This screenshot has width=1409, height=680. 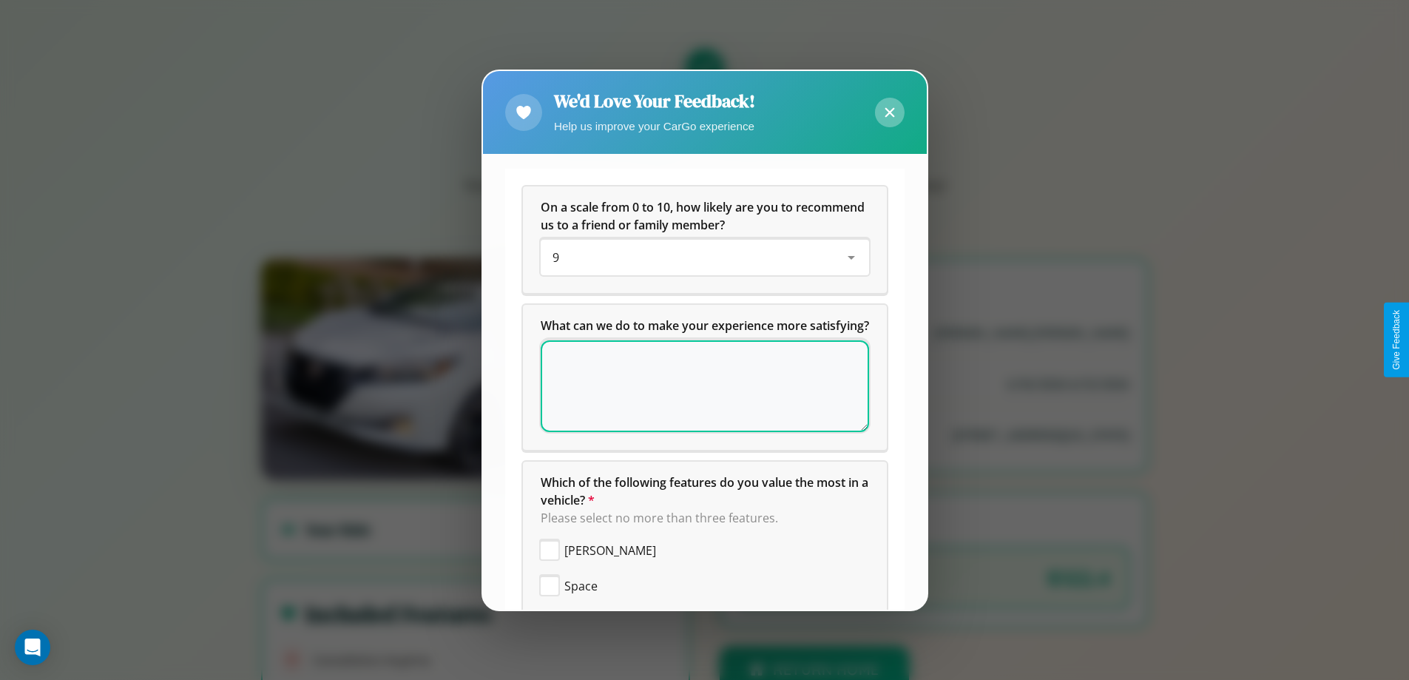 I want to click on span: Space, so click(x=581, y=586).